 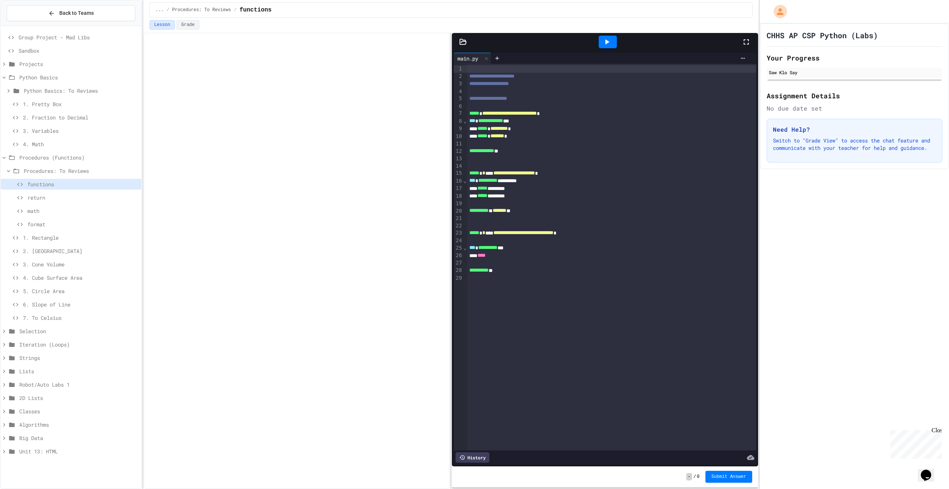 I want to click on span: Group Project - Mad Libs, so click(x=78, y=37).